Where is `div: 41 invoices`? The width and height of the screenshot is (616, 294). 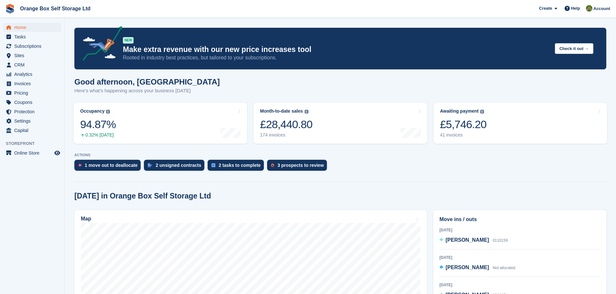
div: 41 invoices is located at coordinates (463, 135).